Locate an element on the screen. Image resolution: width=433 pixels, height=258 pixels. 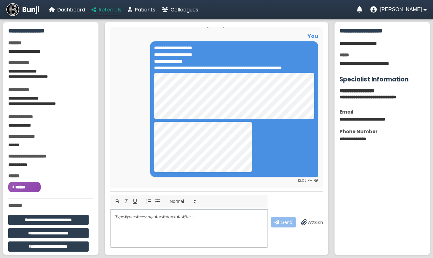
h3: Specialist Information is located at coordinates (382, 79).